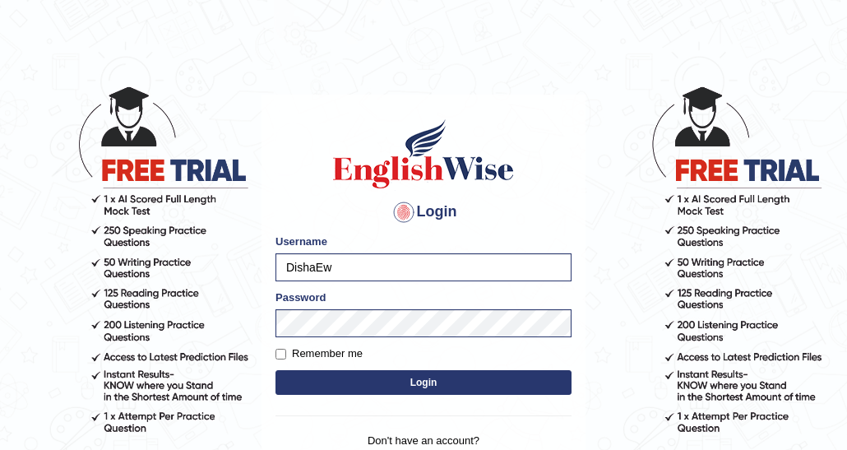  What do you see at coordinates (423, 212) in the screenshot?
I see `h4: Login` at bounding box center [423, 212].